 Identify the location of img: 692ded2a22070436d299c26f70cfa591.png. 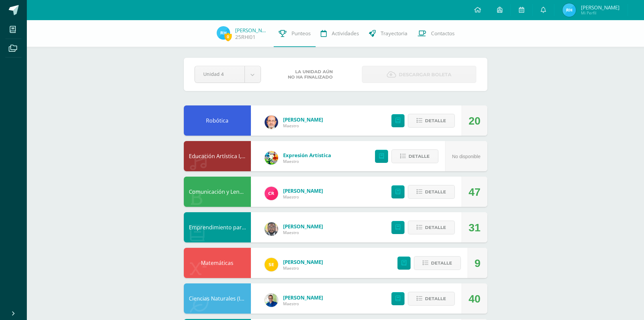
(271, 300).